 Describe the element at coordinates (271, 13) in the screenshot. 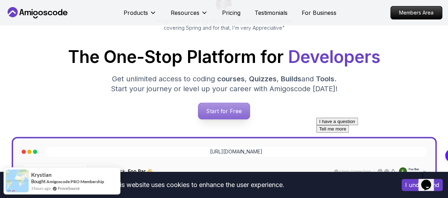

I see `p: Testimonials` at that location.